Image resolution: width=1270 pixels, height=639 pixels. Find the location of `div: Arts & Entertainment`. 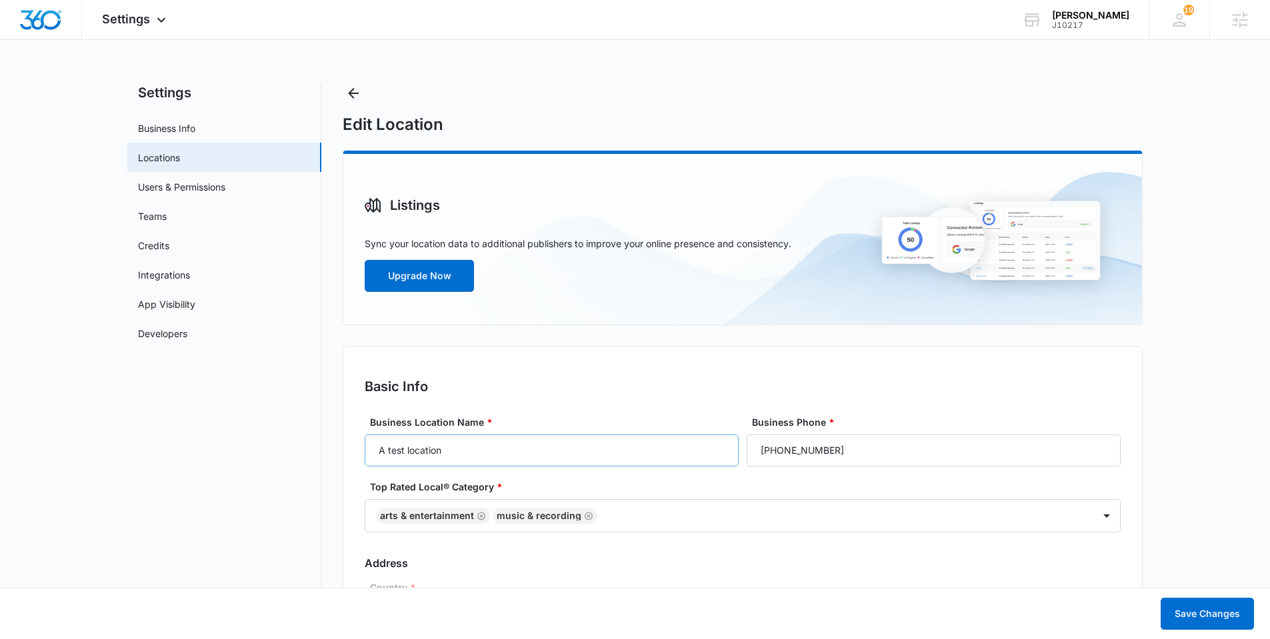

div: Arts & Entertainment is located at coordinates (427, 516).